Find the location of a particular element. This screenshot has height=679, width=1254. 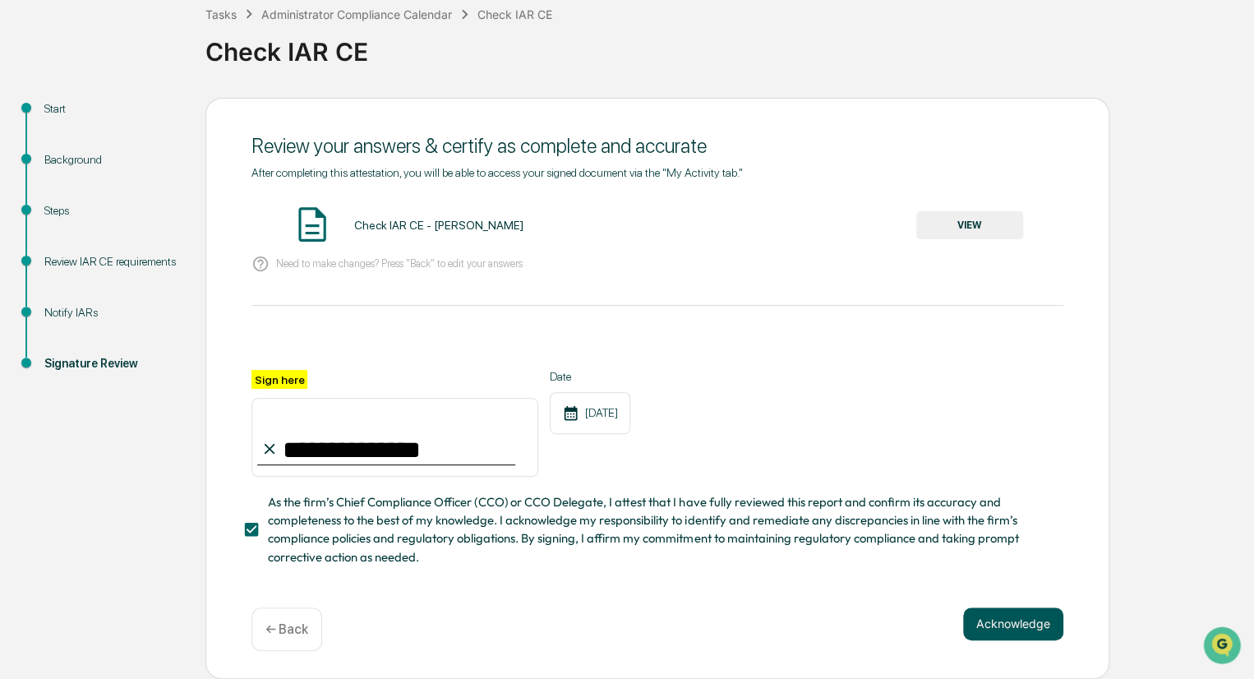

div: Review your answers & certify as complete and accurate is located at coordinates (658, 145).